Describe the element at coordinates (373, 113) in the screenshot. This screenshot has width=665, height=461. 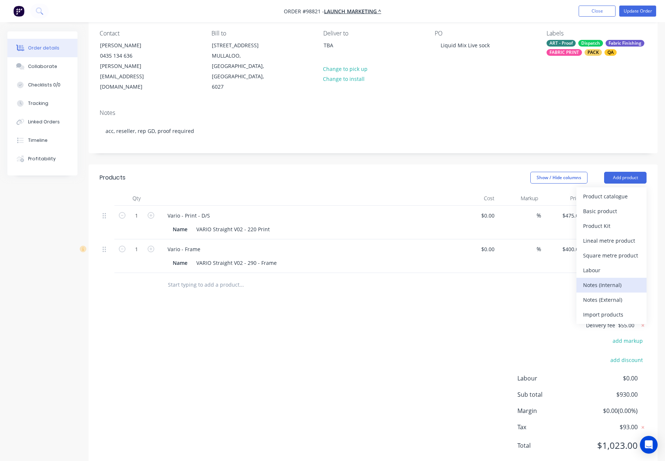
I see `div: Notes` at that location.